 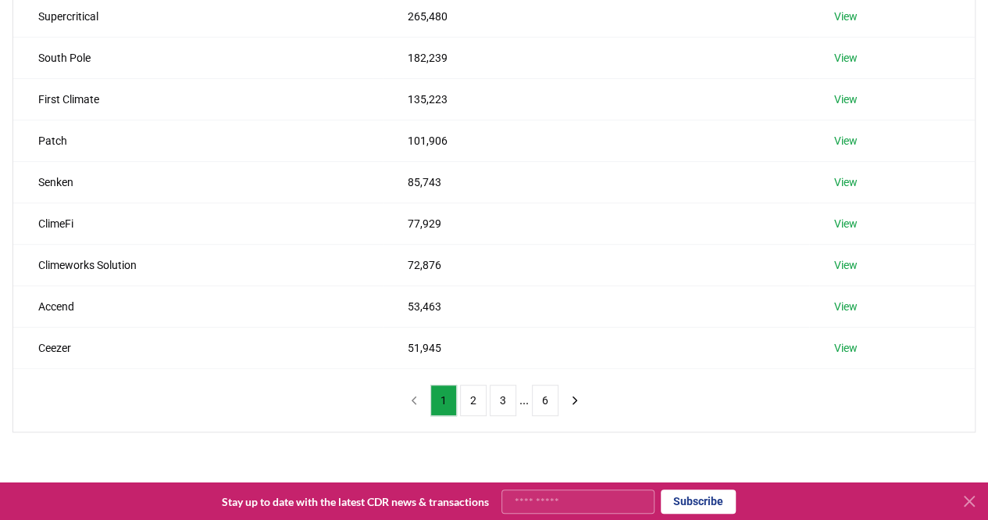 What do you see at coordinates (503, 400) in the screenshot?
I see `button: 3` at bounding box center [503, 400].